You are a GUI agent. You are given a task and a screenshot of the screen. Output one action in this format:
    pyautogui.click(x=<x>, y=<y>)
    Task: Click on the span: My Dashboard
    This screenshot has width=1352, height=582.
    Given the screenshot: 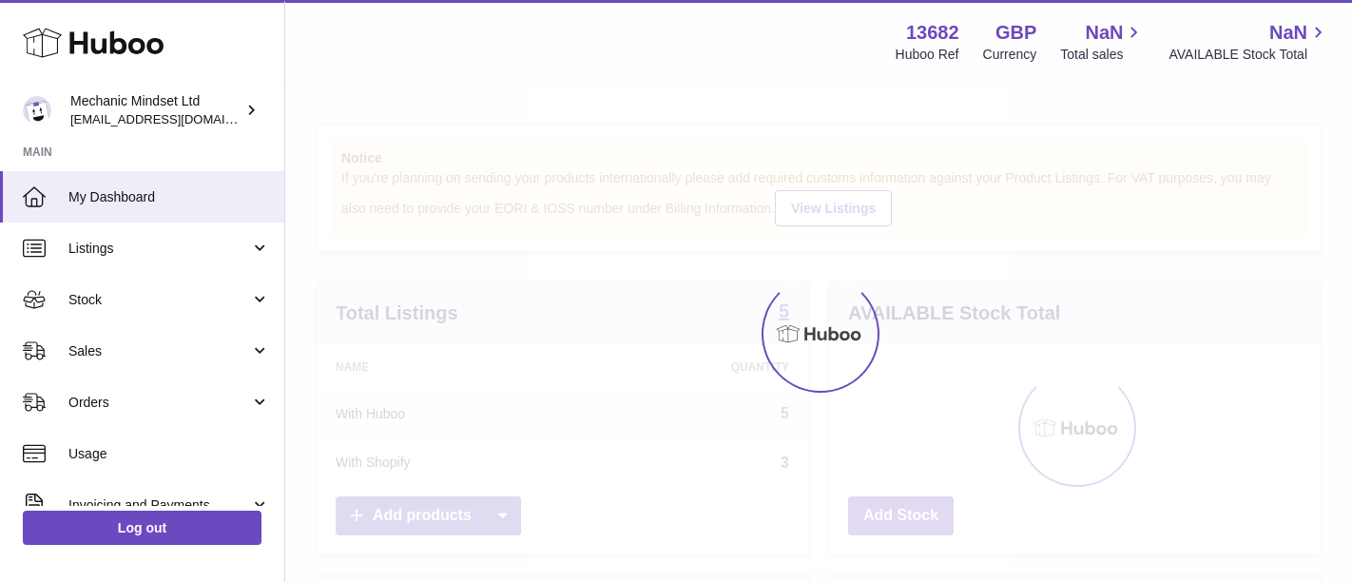 What is the action you would take?
    pyautogui.click(x=169, y=197)
    